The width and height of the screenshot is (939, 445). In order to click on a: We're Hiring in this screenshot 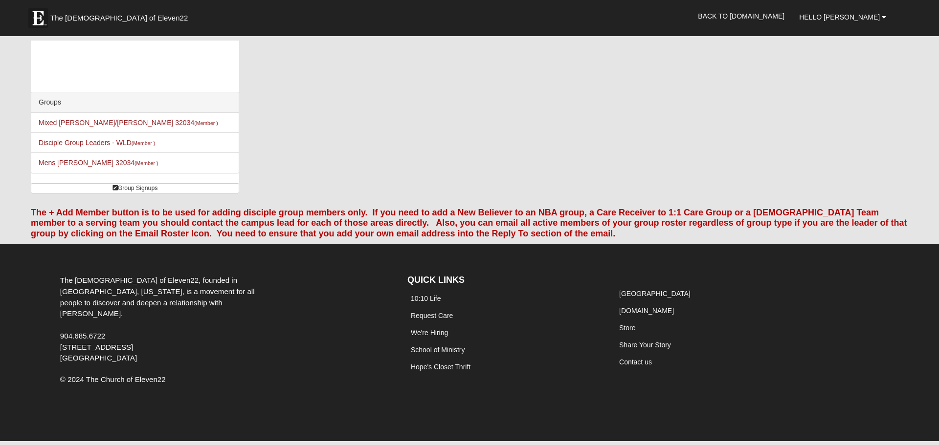, I will do `click(429, 333)`.